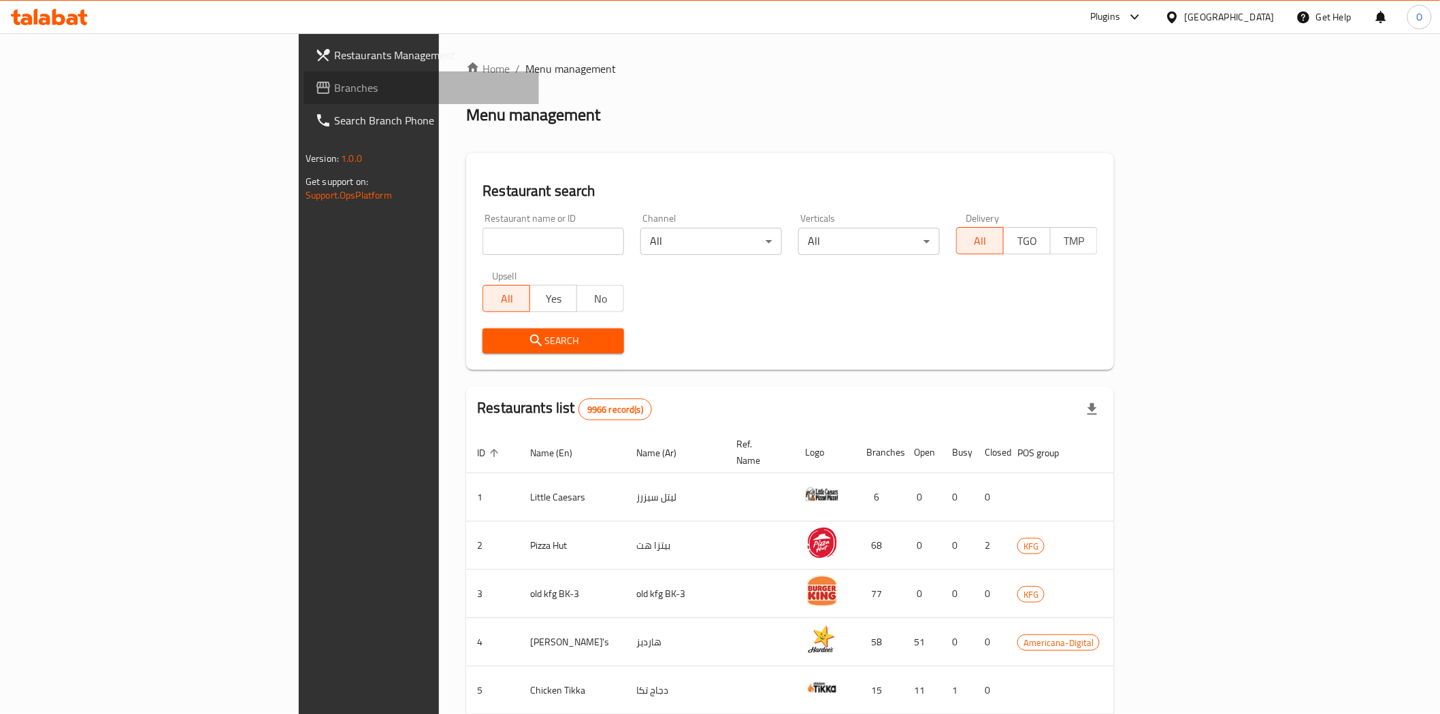 Image resolution: width=1440 pixels, height=714 pixels. Describe the element at coordinates (1074, 241) in the screenshot. I see `span: TMP` at that location.